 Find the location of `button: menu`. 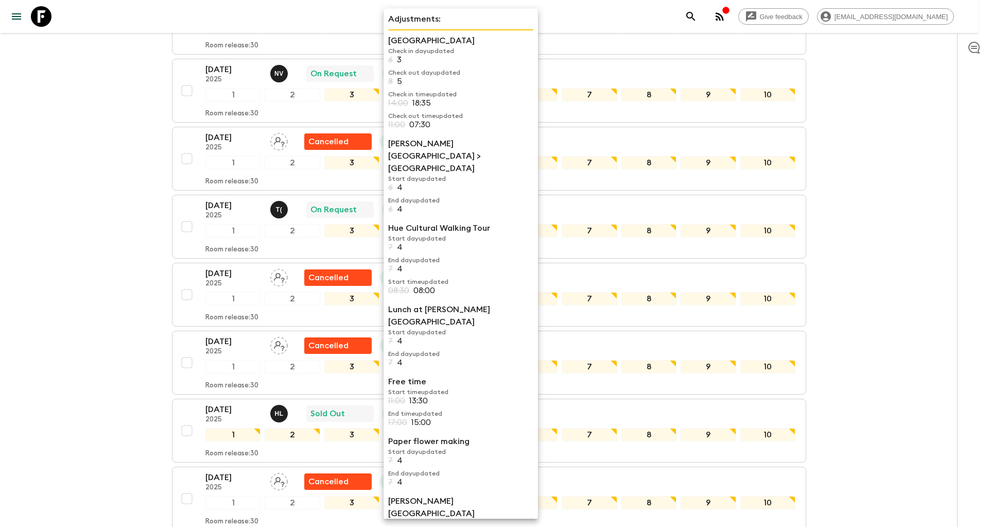

button: menu is located at coordinates (16, 16).